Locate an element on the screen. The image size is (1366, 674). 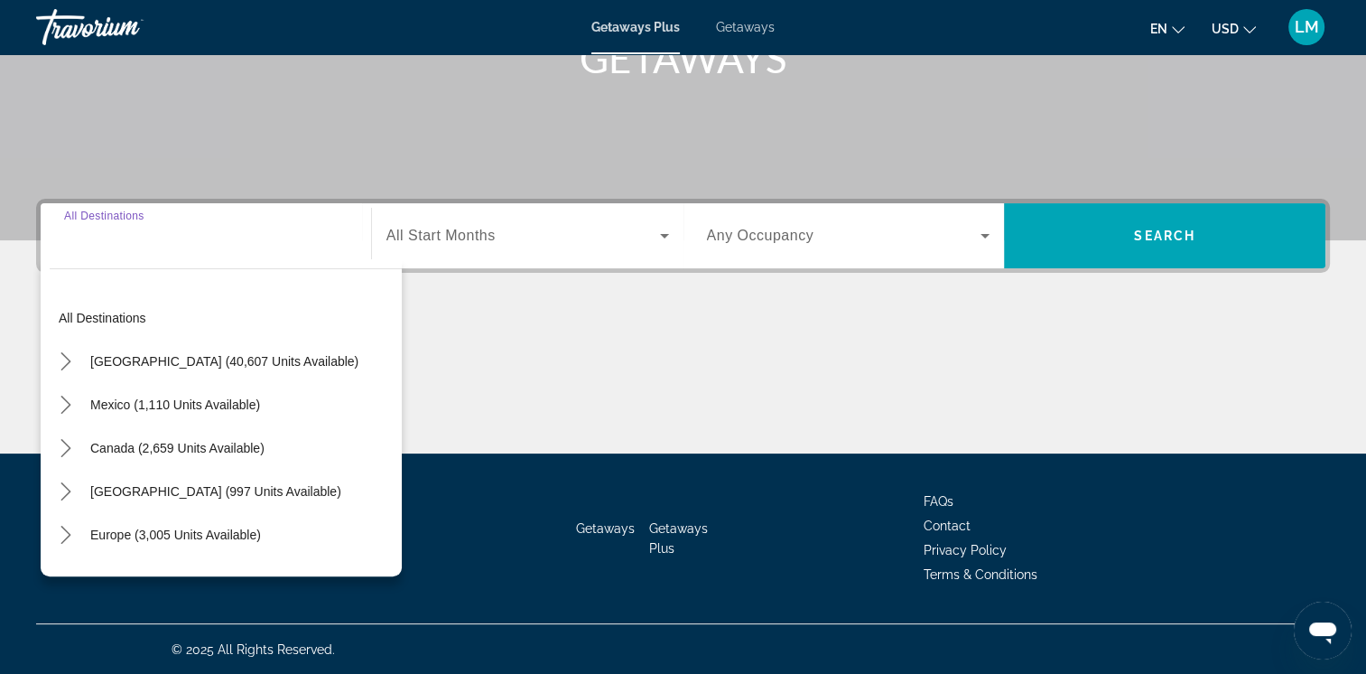
span: LM is located at coordinates (1307, 27).